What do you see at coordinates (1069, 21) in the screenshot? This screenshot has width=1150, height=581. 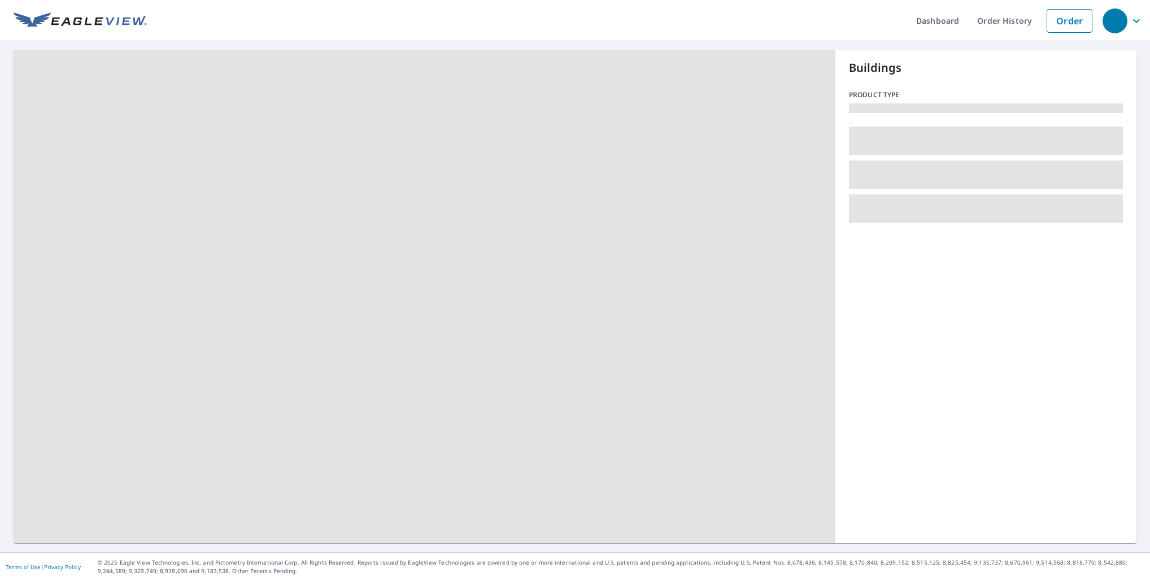 I see `a: Order` at bounding box center [1069, 21].